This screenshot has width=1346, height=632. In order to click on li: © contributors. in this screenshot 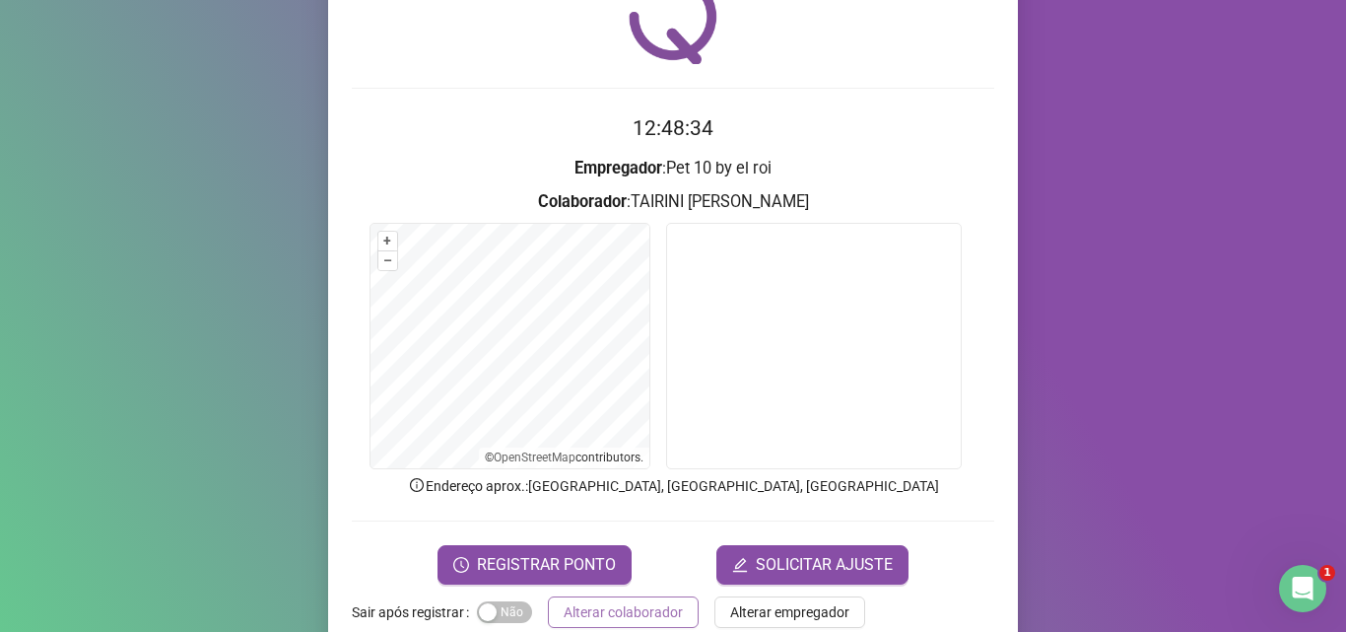, I will do `click(564, 457)`.